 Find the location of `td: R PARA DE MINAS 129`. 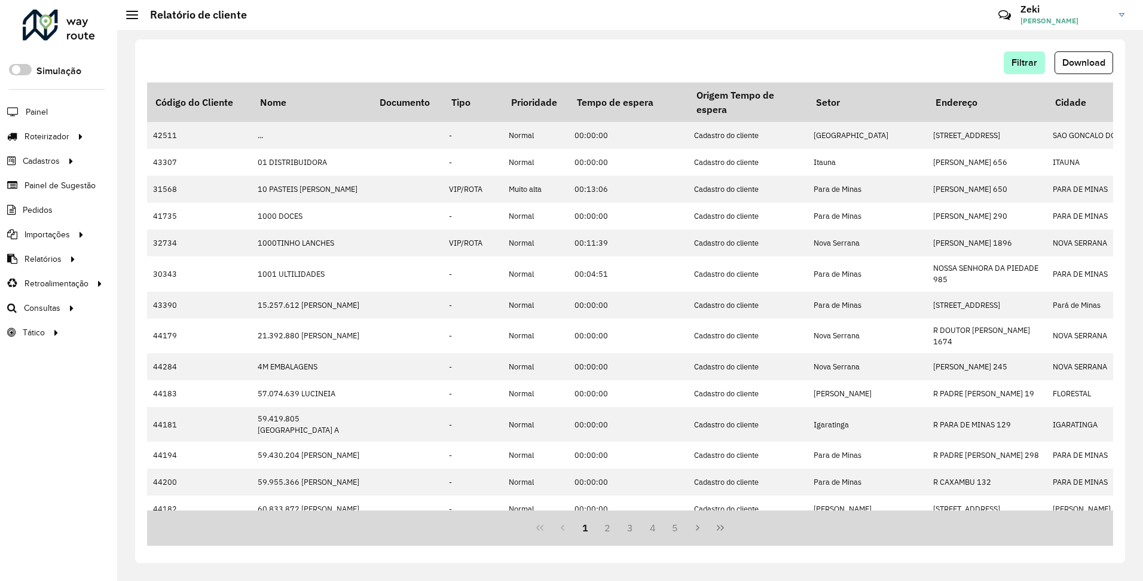

td: R PARA DE MINAS 129 is located at coordinates (987, 424).